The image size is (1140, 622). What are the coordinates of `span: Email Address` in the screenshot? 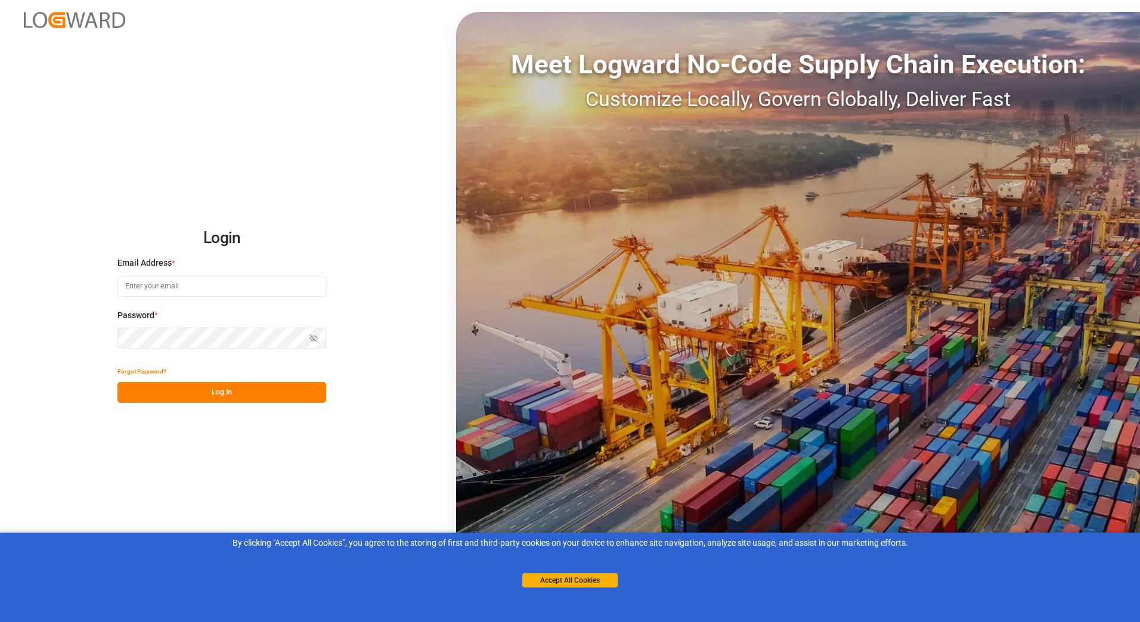 It's located at (144, 263).